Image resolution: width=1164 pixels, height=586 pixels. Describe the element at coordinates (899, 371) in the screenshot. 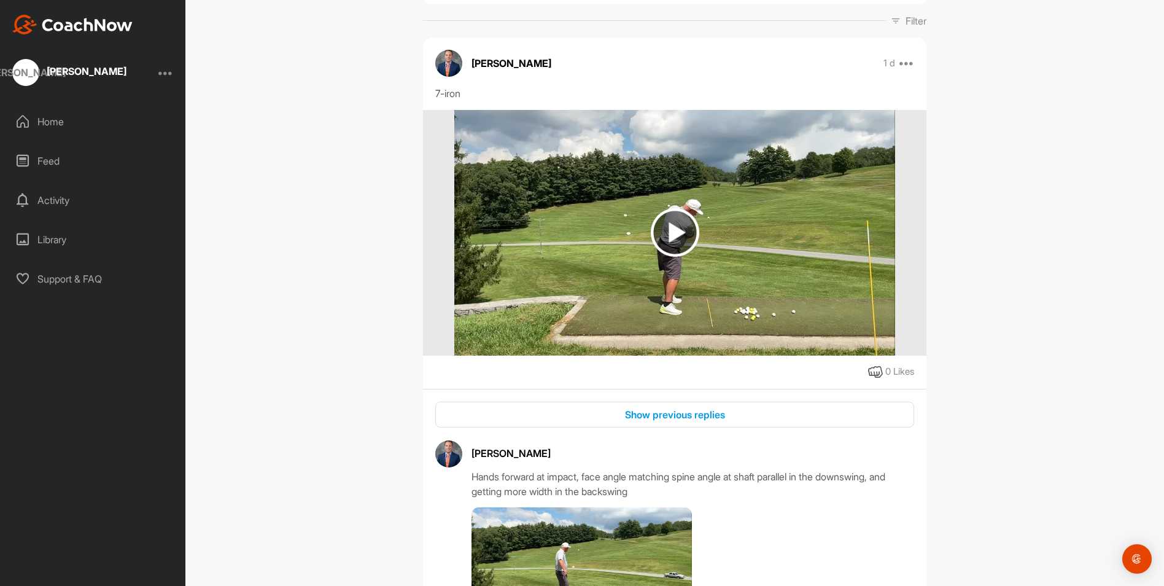

I see `div: 0 Likes` at that location.